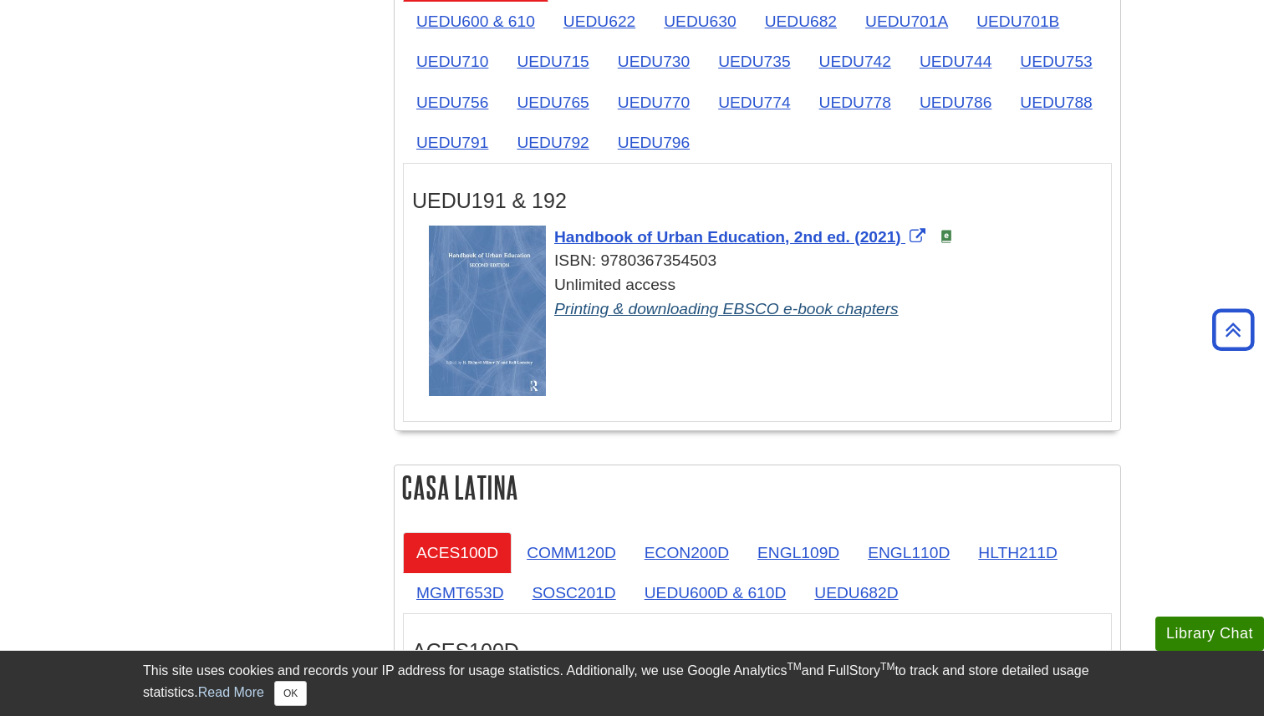 The width and height of the screenshot is (1264, 716). Describe the element at coordinates (452, 142) in the screenshot. I see `a: UEDU791` at that location.